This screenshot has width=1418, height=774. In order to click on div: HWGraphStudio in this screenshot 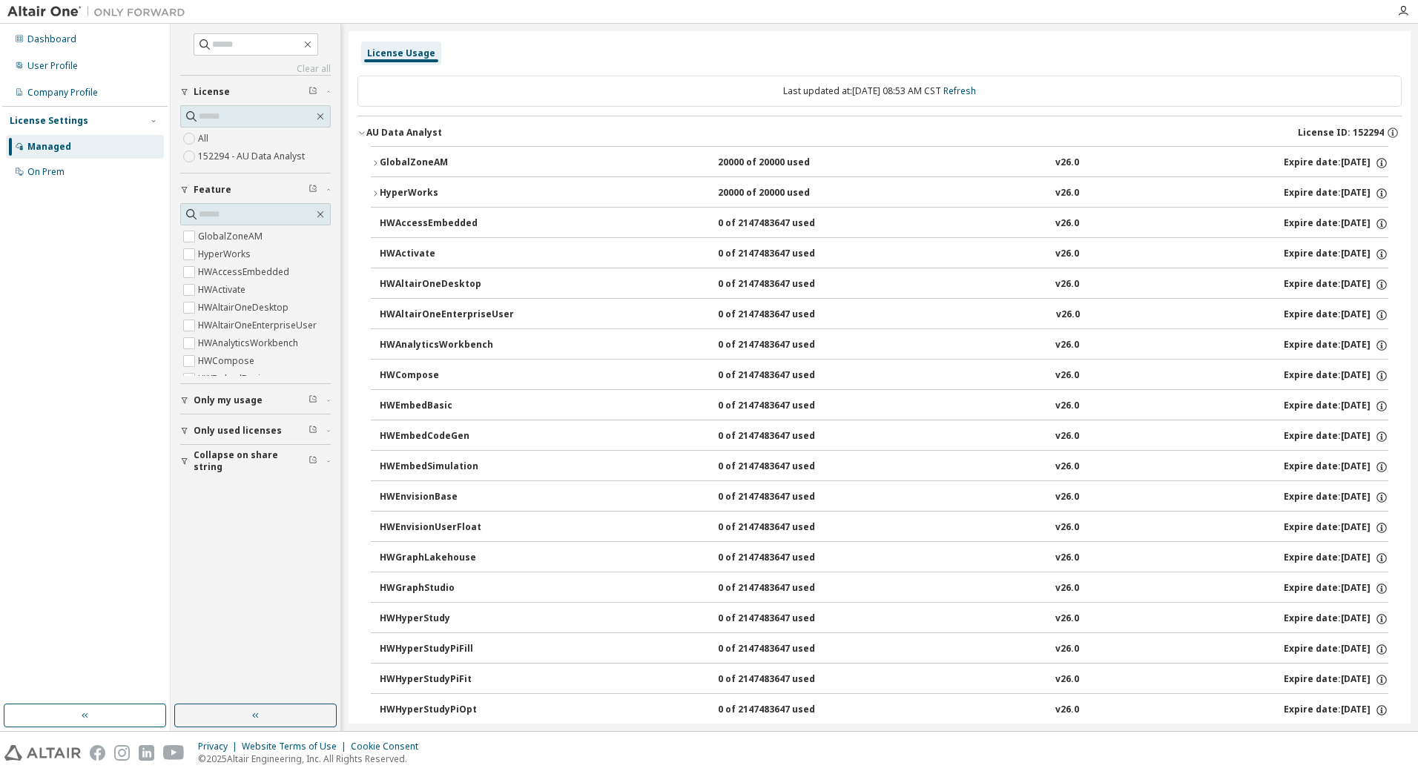, I will do `click(446, 589)`.